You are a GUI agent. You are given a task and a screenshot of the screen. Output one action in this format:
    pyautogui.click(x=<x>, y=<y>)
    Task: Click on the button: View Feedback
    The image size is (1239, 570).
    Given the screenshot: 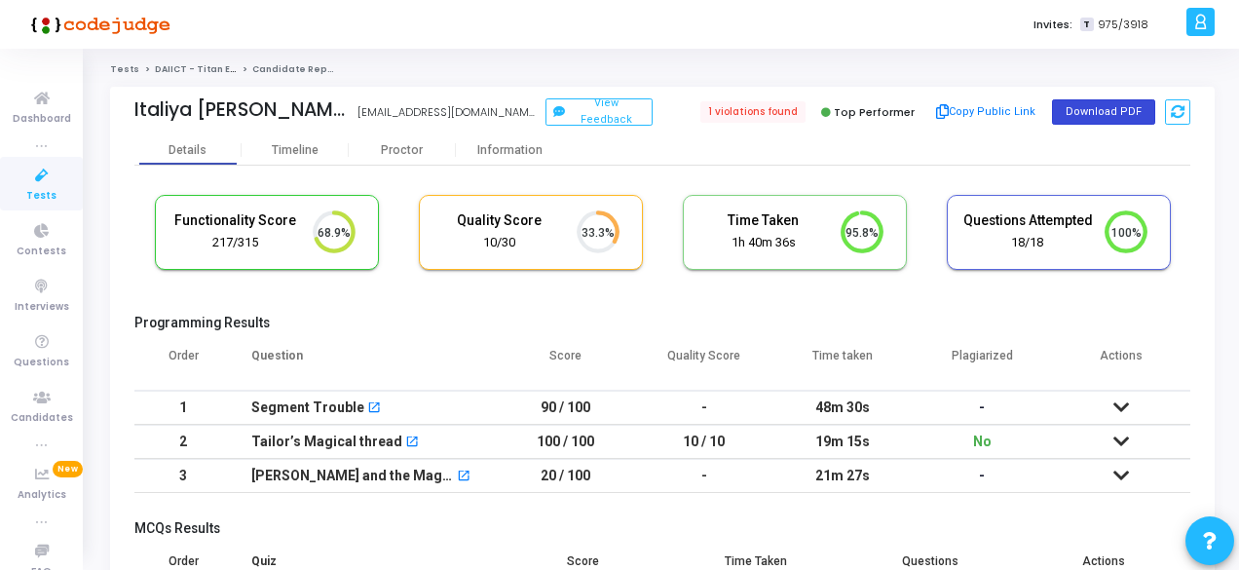 What is the action you would take?
    pyautogui.click(x=599, y=112)
    